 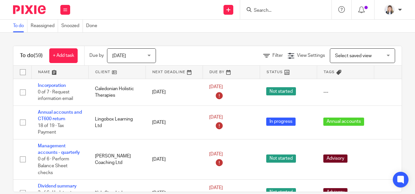 I want to click on img: Carlean%20Parker%20Pic.jpg, so click(x=389, y=10).